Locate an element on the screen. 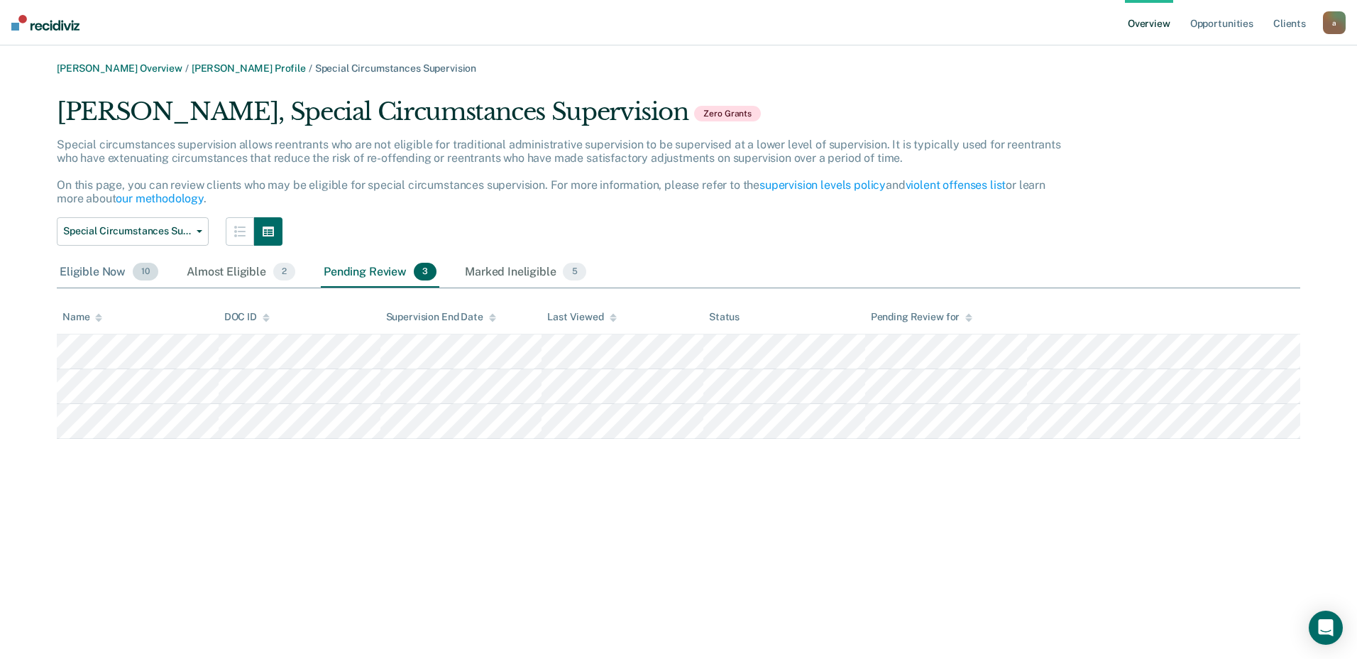 This screenshot has height=659, width=1357. a: our methodology is located at coordinates (160, 198).